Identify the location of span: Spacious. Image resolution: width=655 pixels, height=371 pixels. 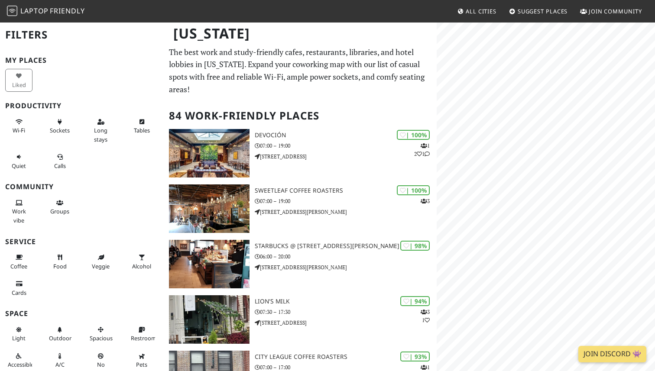
(101, 338).